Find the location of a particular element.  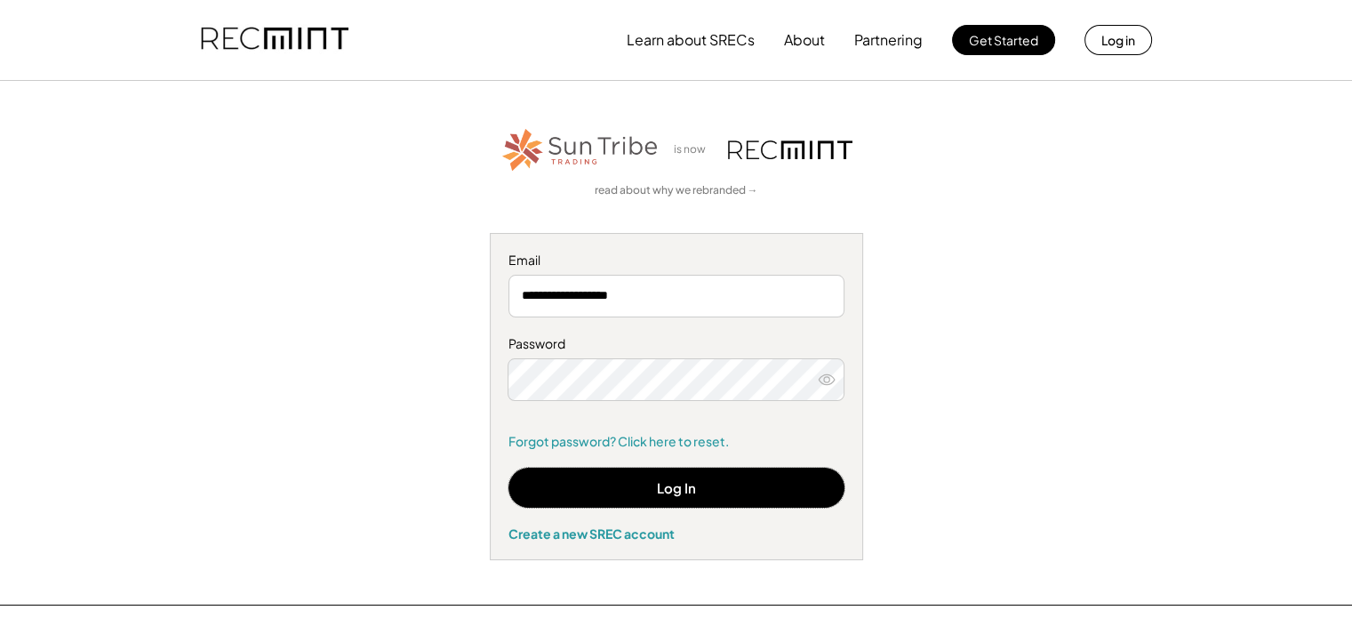

button: Learn about SRECs is located at coordinates (690, 40).